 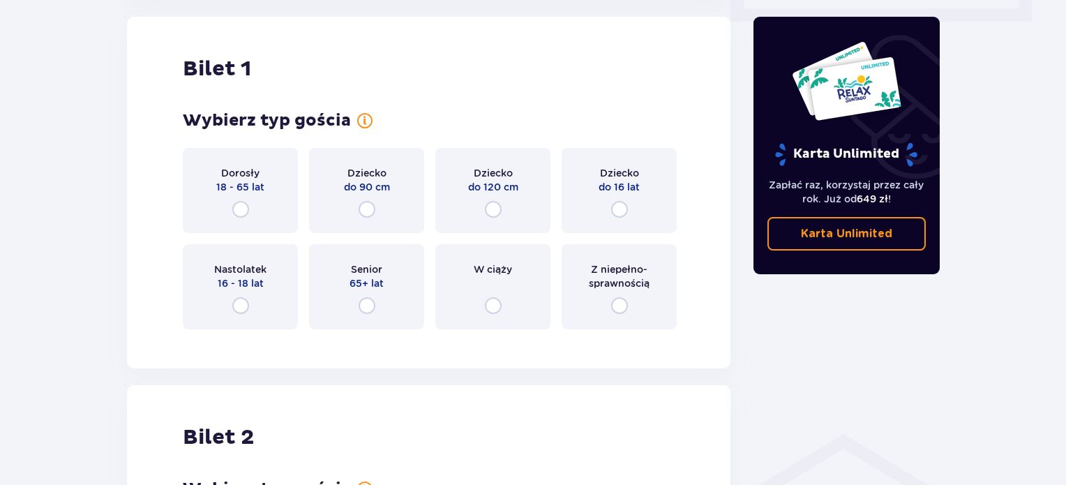 I want to click on span: 65+ lat, so click(x=366, y=283).